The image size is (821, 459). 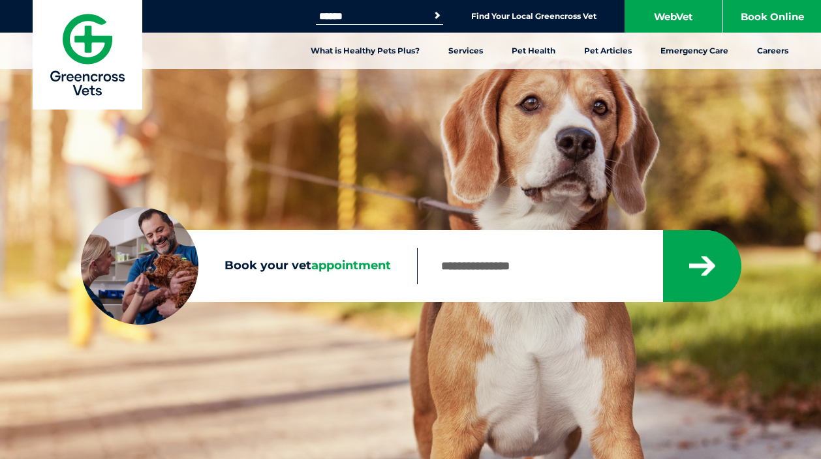 What do you see at coordinates (694, 51) in the screenshot?
I see `a: Emergency Care` at bounding box center [694, 51].